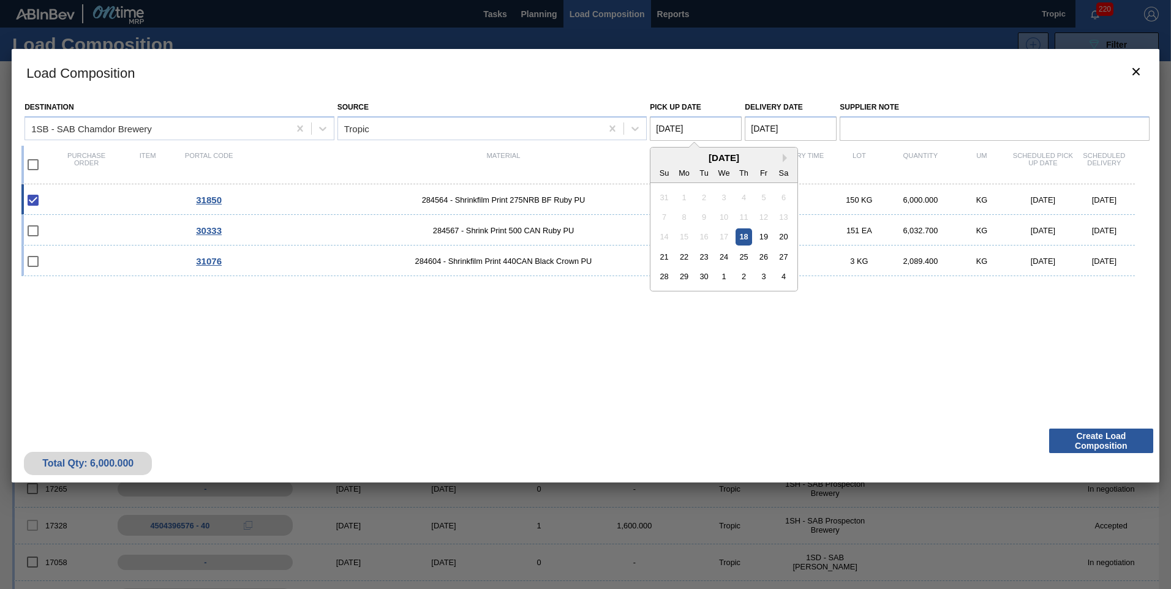  Describe the element at coordinates (88, 464) in the screenshot. I see `div: Total Qty: 6,000.000` at that location.